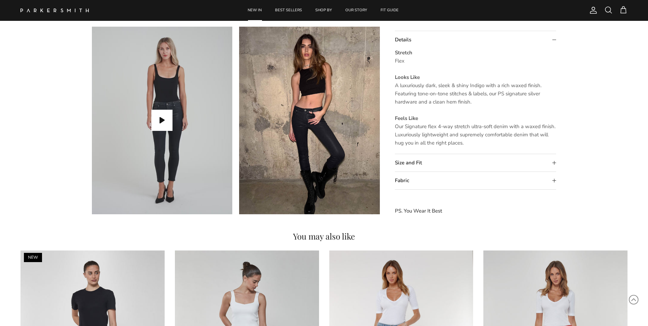 The width and height of the screenshot is (648, 326). Describe the element at coordinates (634, 300) in the screenshot. I see `svg: Scroll to Top` at that location.